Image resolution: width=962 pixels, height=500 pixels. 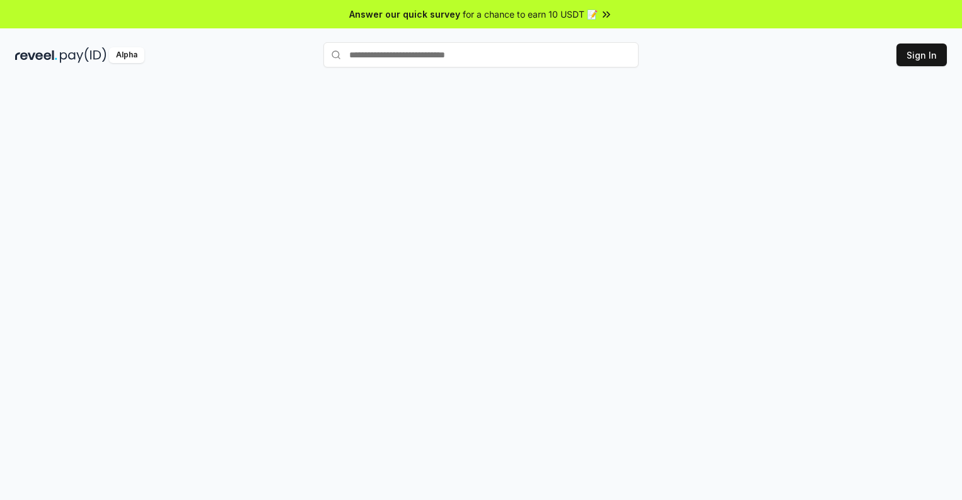 What do you see at coordinates (922, 55) in the screenshot?
I see `button: Sign In` at bounding box center [922, 55].